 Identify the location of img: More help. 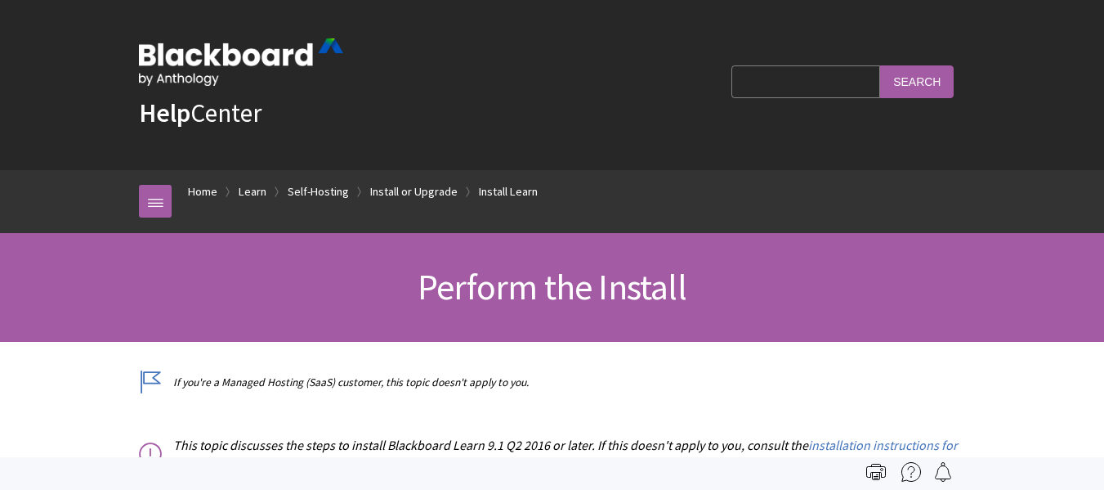
(911, 472).